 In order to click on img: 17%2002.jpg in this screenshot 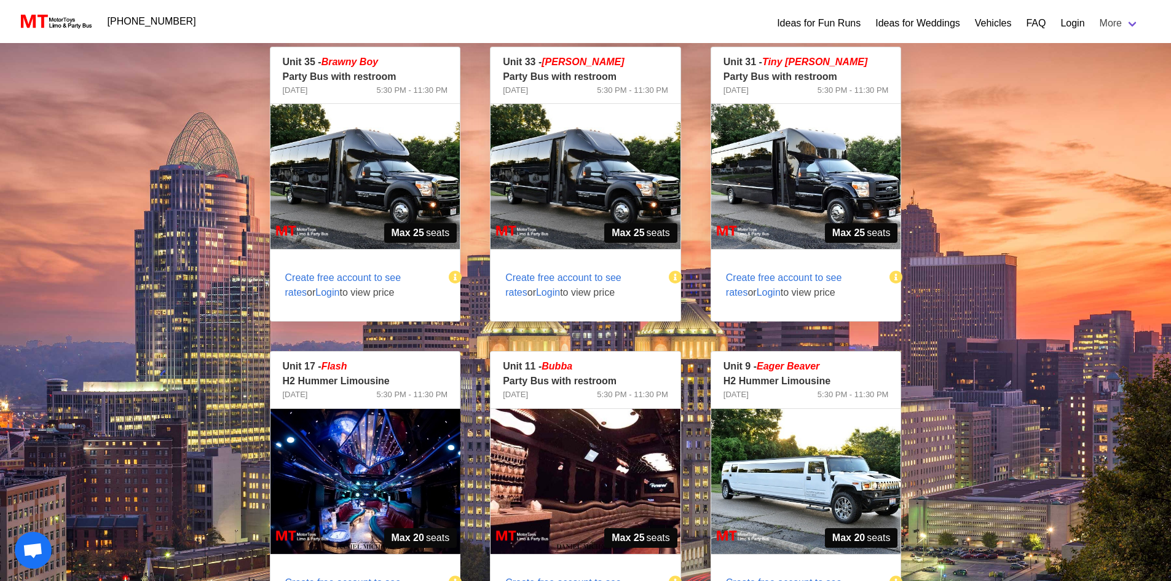, I will do `click(365, 481)`.